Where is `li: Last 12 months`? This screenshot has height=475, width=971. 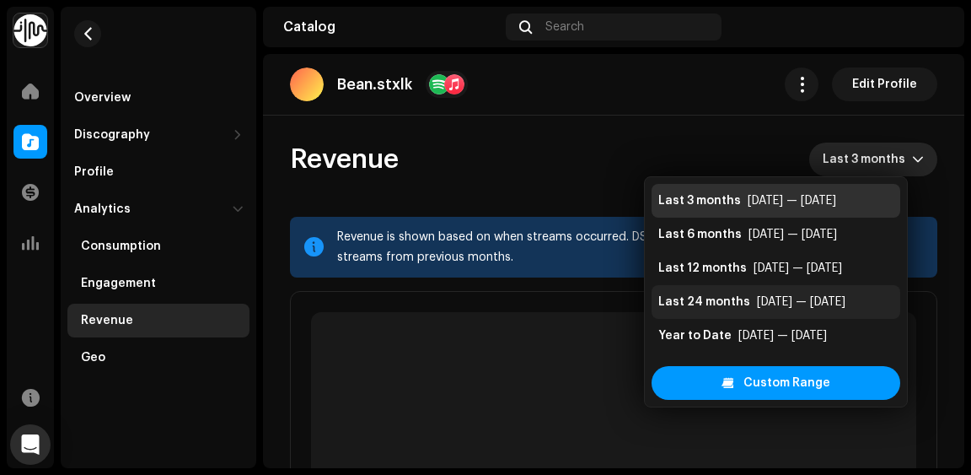
li: Last 12 months is located at coordinates (775, 268).